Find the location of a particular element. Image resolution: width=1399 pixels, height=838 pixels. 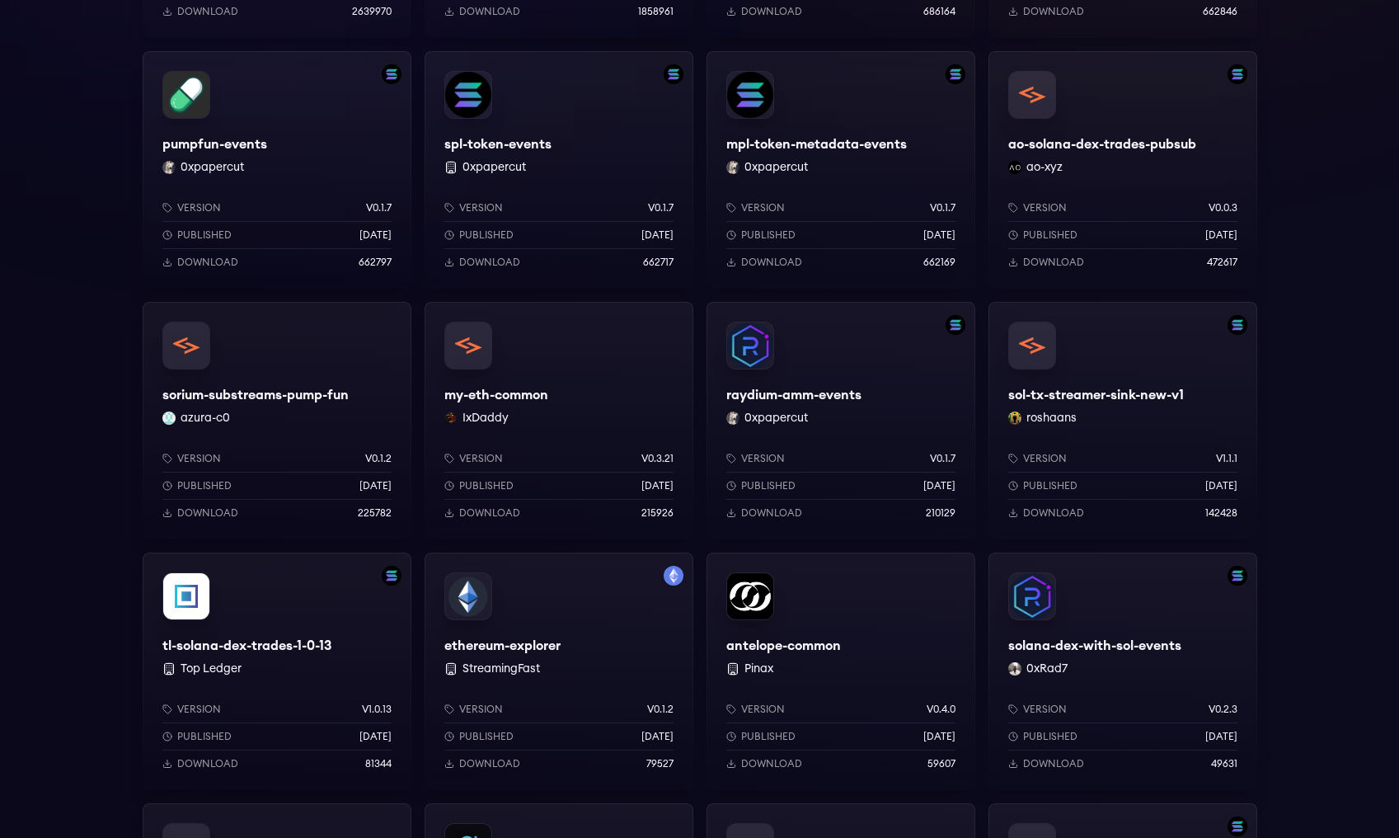

p: v0.2.3 is located at coordinates (1223, 709).